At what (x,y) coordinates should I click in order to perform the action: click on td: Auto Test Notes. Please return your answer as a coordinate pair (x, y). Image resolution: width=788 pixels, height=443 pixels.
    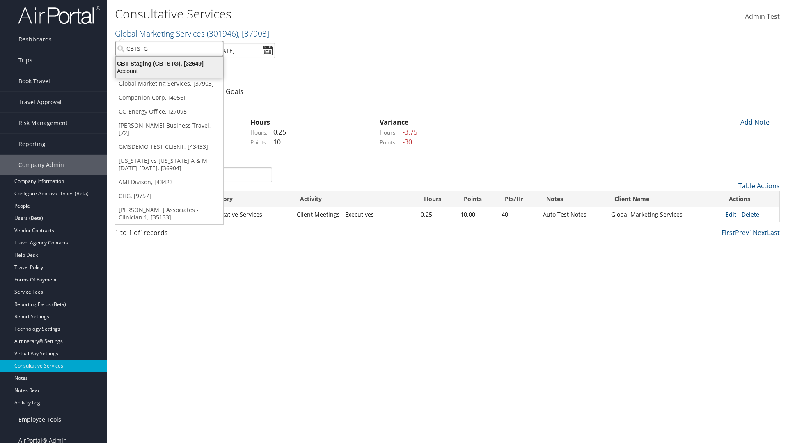
    Looking at the image, I should click on (573, 215).